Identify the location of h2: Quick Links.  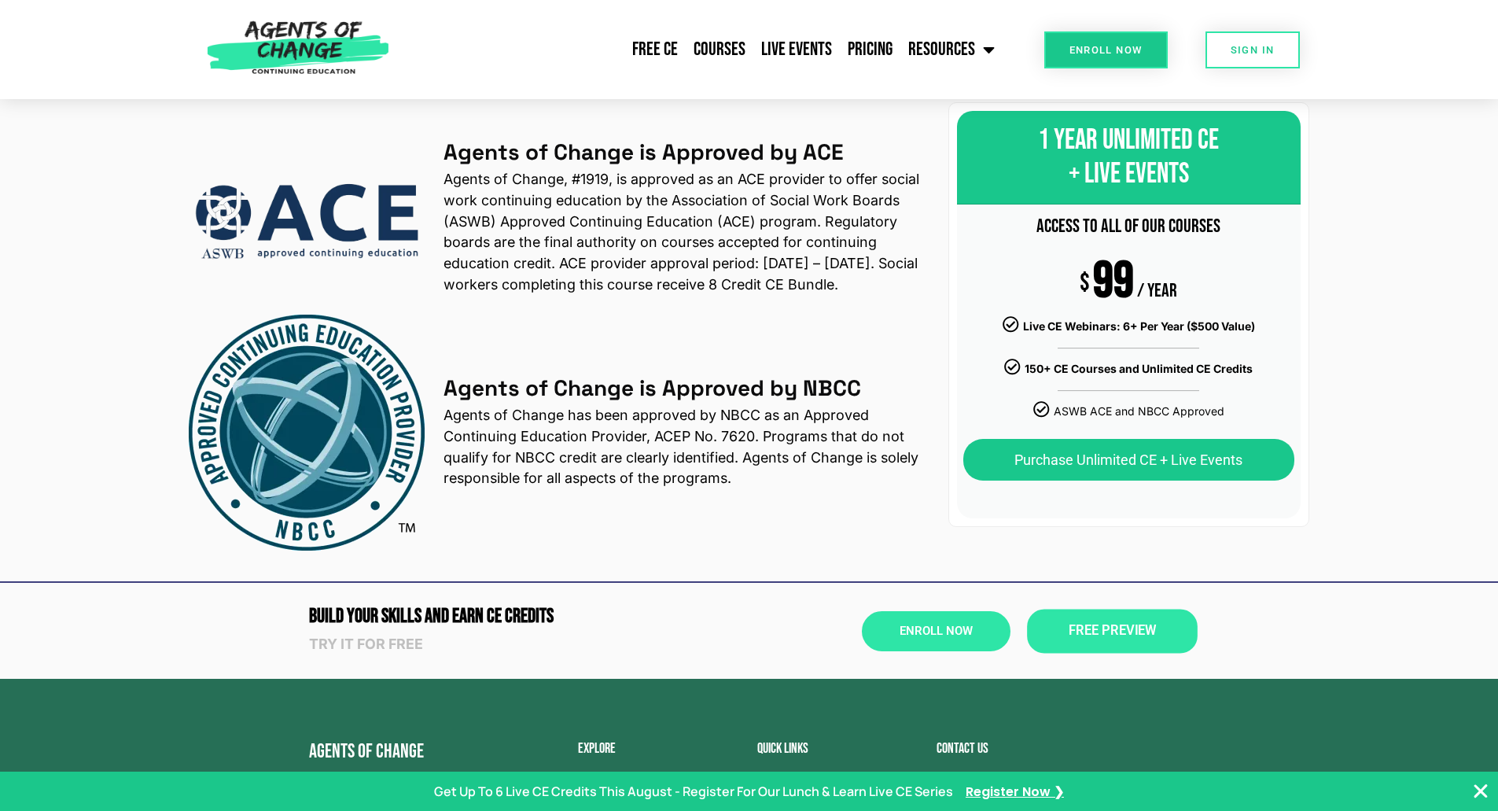
(839, 749).